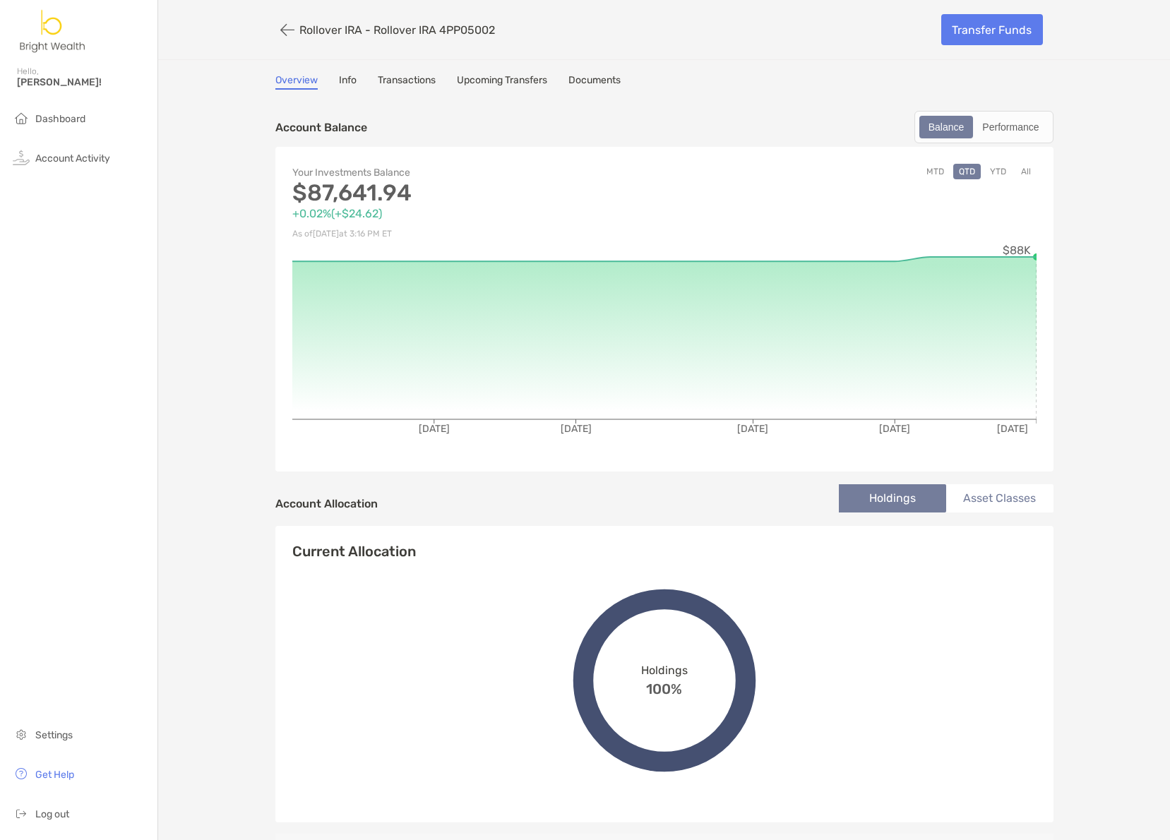 The image size is (1170, 840). Describe the element at coordinates (347, 82) in the screenshot. I see `a: Info` at that location.